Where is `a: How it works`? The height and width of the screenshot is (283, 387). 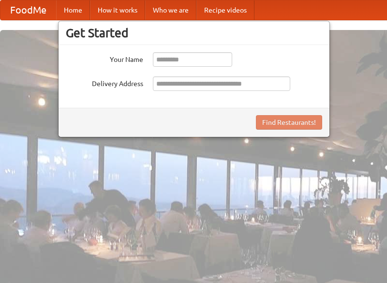 a: How it works is located at coordinates (118, 10).